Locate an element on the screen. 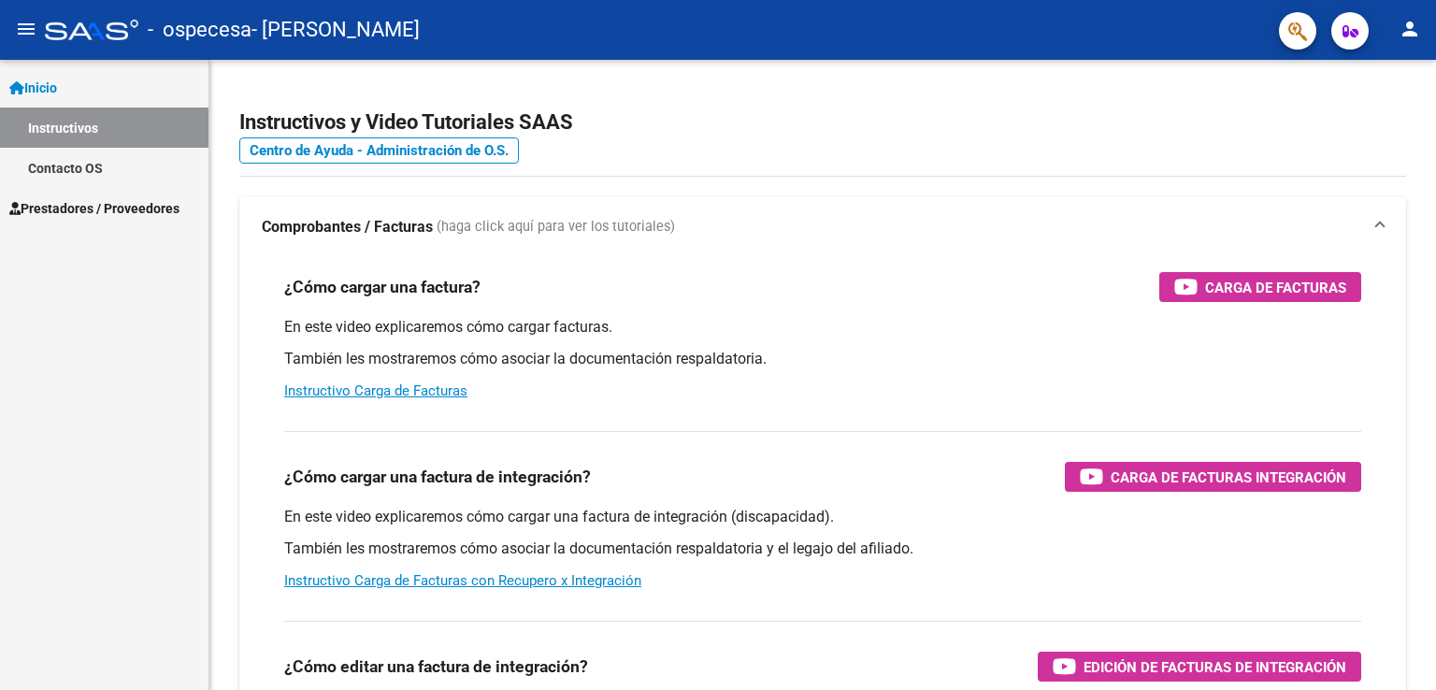 The height and width of the screenshot is (690, 1436). p: También les mostraremos cómo asociar la documentación respaldatoria y el legajo del afiliado. is located at coordinates (823, 549).